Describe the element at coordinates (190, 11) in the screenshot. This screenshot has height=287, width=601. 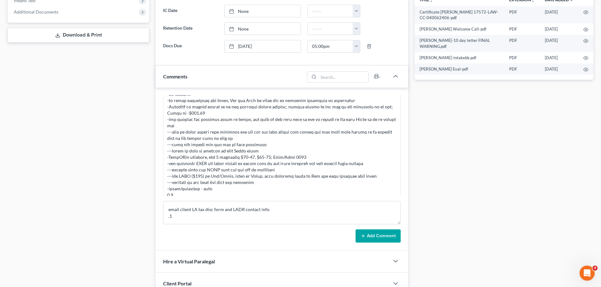
I see `label: IC Date` at that location.